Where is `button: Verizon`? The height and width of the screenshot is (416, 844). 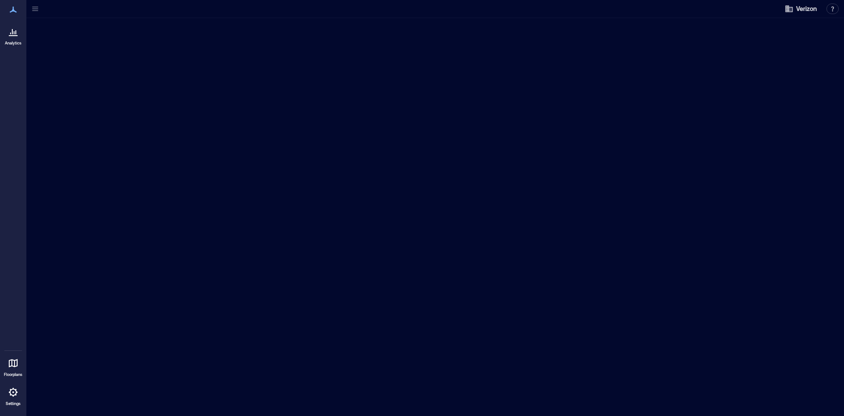 button: Verizon is located at coordinates (801, 9).